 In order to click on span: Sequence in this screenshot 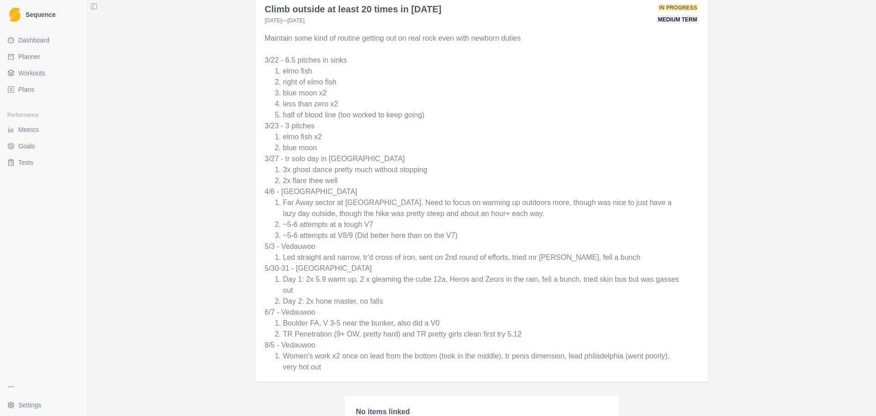, I will do `click(41, 15)`.